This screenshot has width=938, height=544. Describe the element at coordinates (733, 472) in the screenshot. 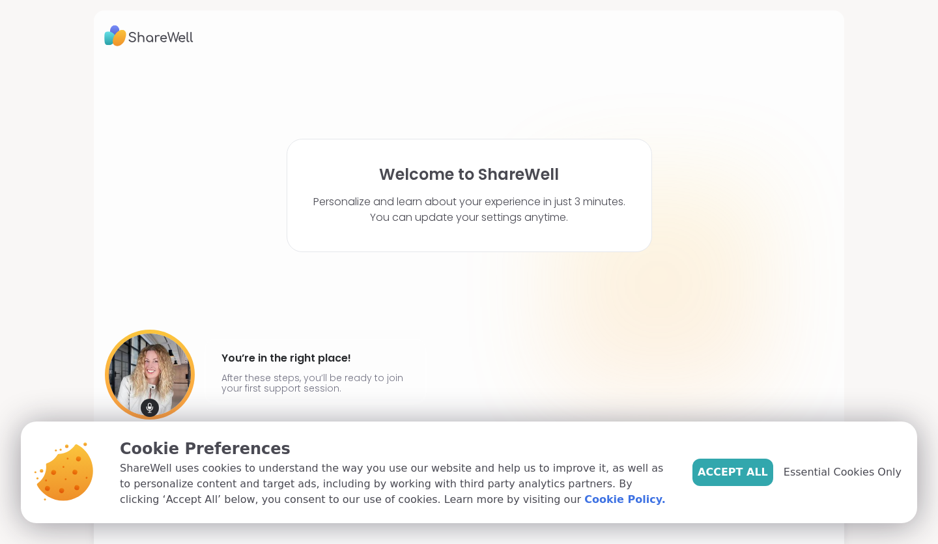

I see `span: Accept All` at that location.